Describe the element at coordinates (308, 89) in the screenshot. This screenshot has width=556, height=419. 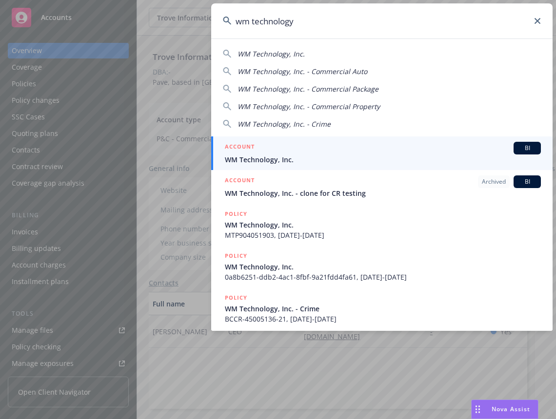
I see `span: WM Technology, Inc. - Commercial Package` at that location.